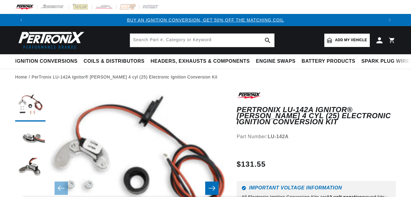  I want to click on summary: Ignition Conversions, so click(48, 61).